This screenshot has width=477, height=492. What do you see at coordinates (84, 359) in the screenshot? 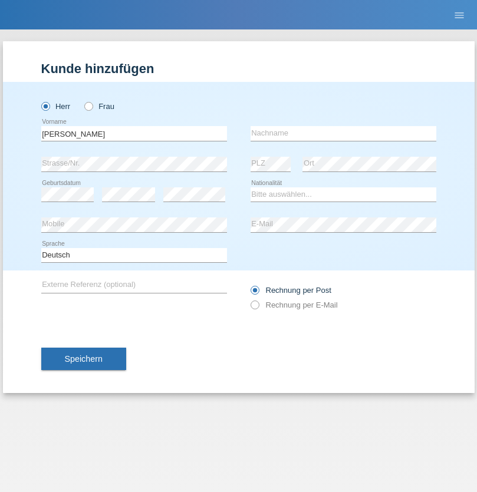
I see `span: Speichern` at bounding box center [84, 359].